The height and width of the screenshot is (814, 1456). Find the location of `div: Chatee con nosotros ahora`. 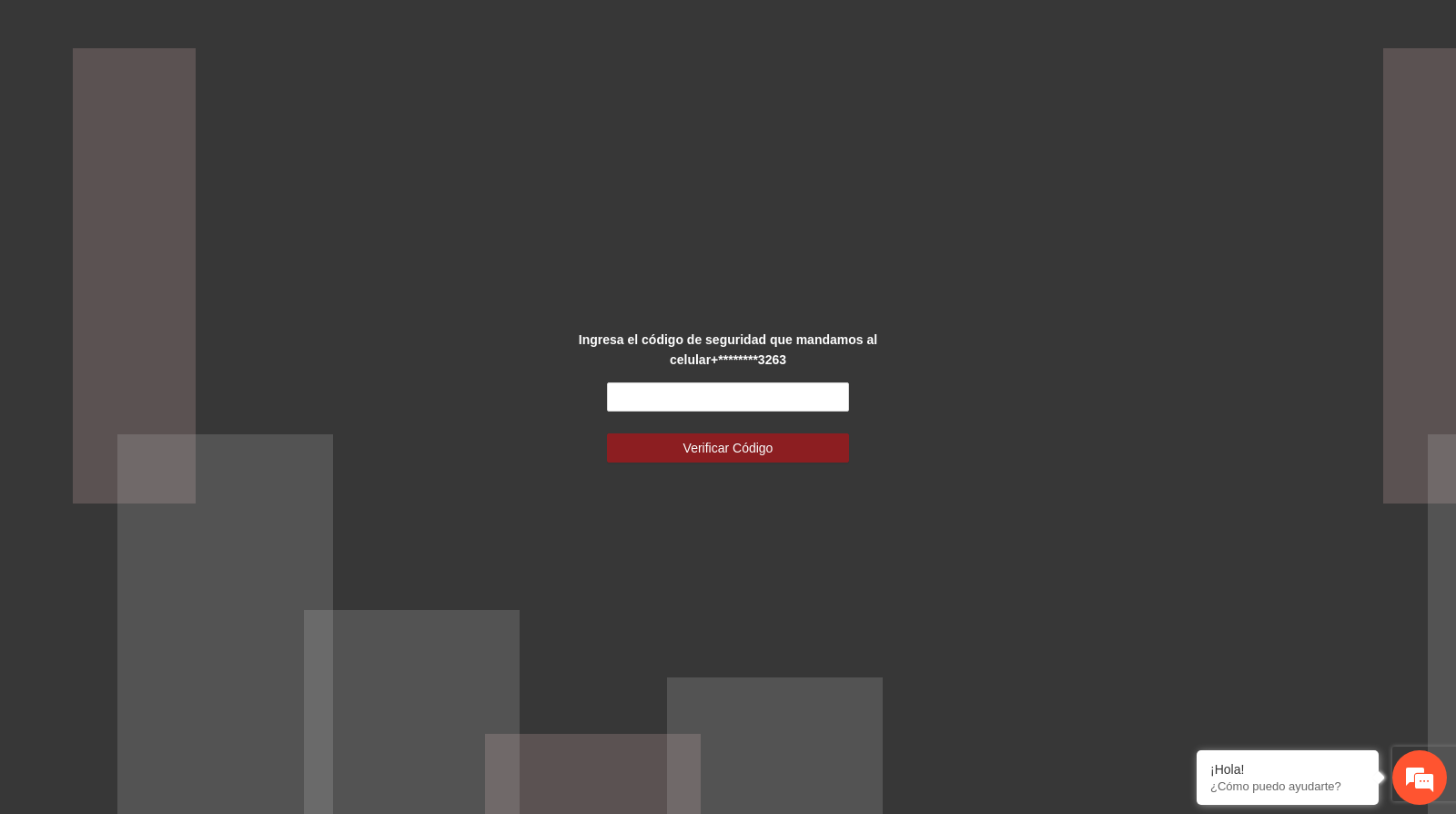

div: Chatee con nosotros ahora is located at coordinates (200, 104).